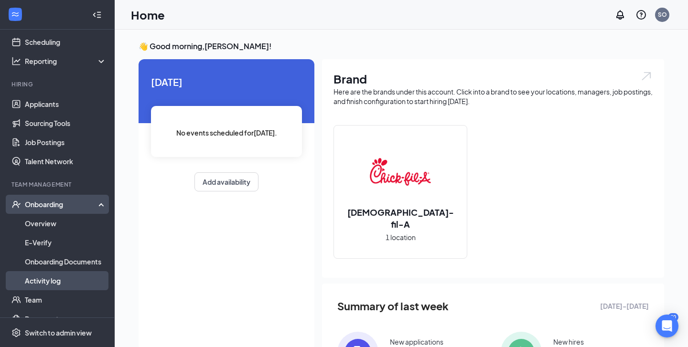  What do you see at coordinates (65, 123) in the screenshot?
I see `a: Sourcing Tools` at bounding box center [65, 123].